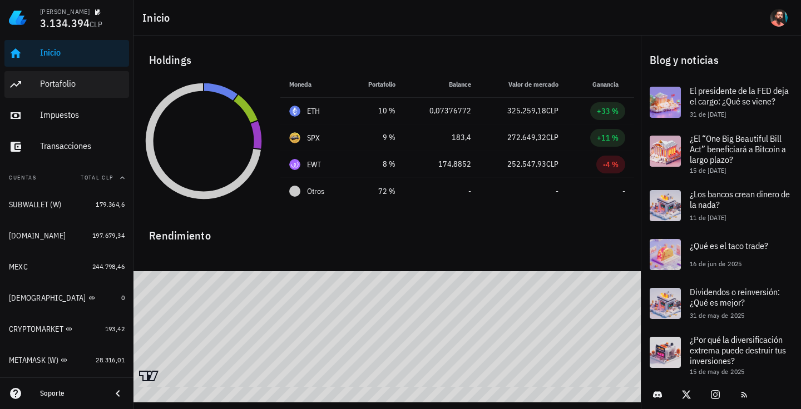  Describe the element at coordinates (721, 255) in the screenshot. I see `a: ¿Qué es el taco trade? 16 de jun de 2025` at that location.